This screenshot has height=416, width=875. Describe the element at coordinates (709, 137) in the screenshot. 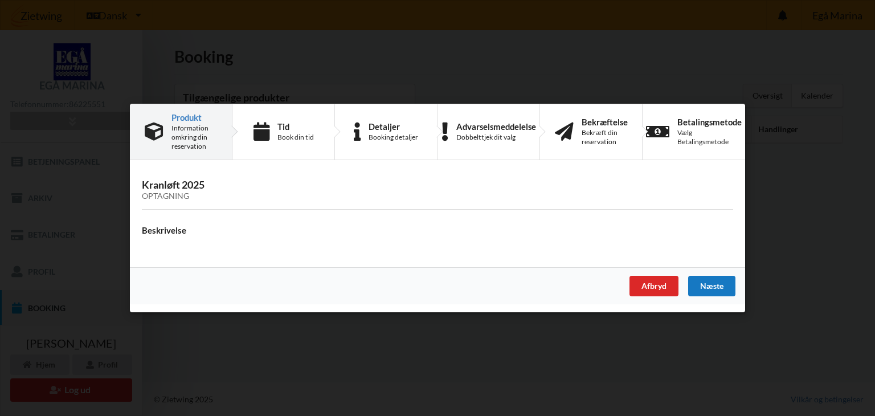

I see `div: Vælg Betalingsmetode` at that location.